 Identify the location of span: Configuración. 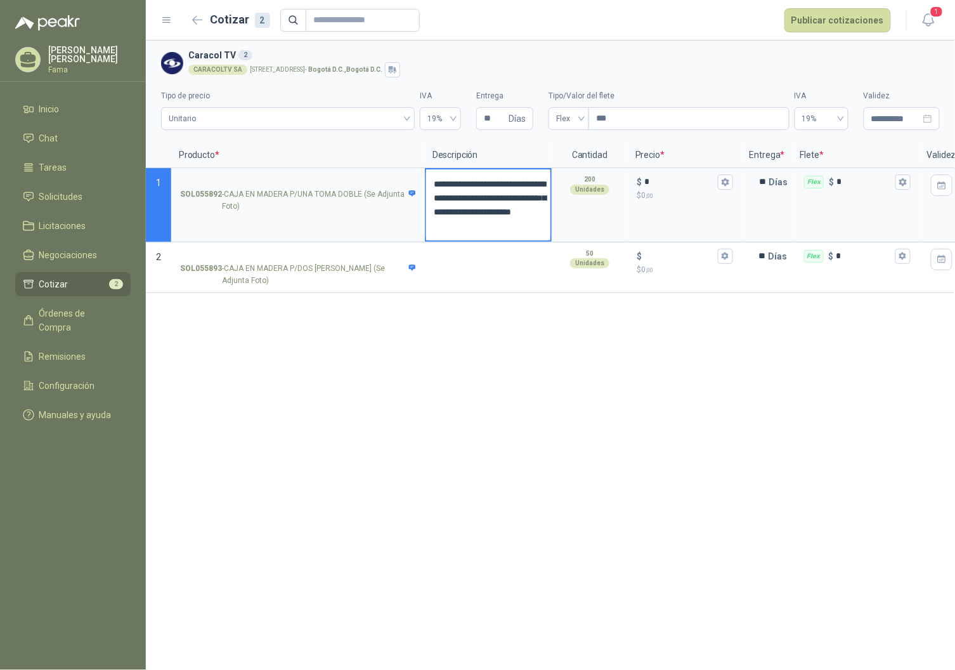
(67, 386).